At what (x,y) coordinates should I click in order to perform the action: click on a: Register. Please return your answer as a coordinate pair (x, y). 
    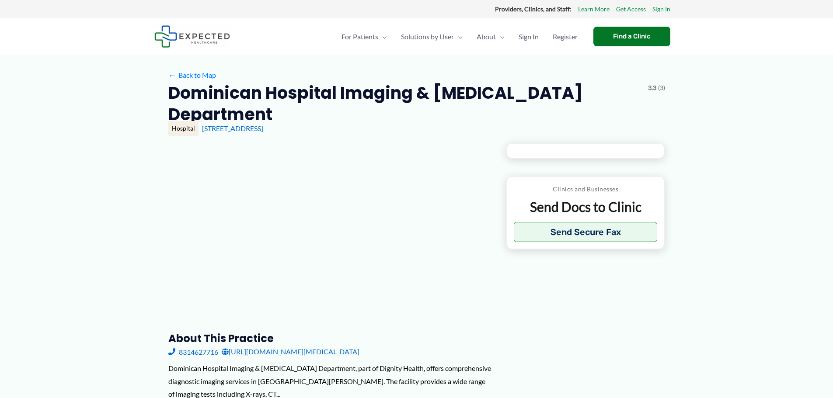
    Looking at the image, I should click on (565, 37).